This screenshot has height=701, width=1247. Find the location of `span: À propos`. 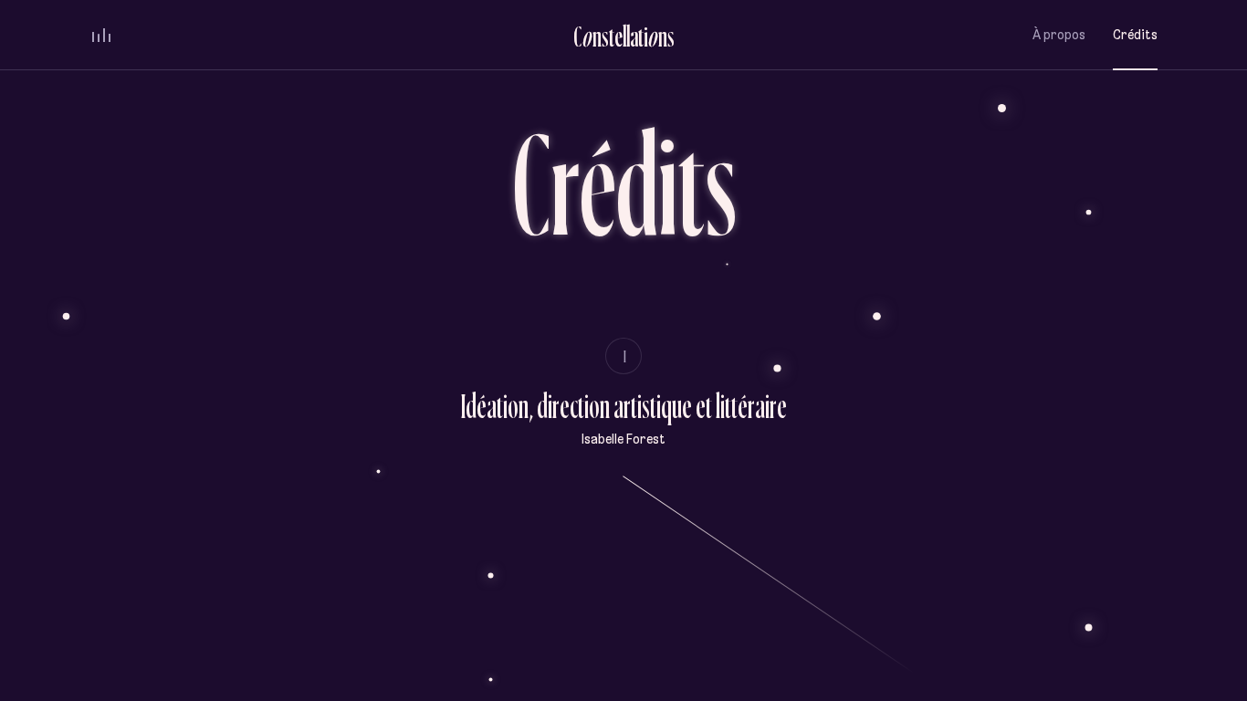

span: À propos is located at coordinates (1059, 35).